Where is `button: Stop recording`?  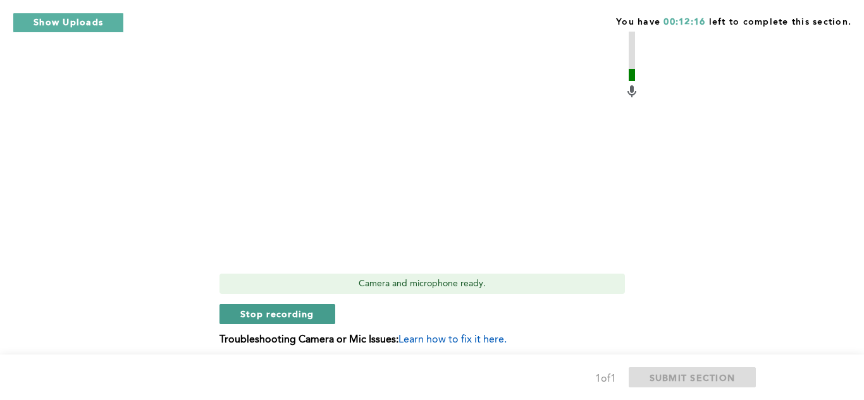 button: Stop recording is located at coordinates (277, 314).